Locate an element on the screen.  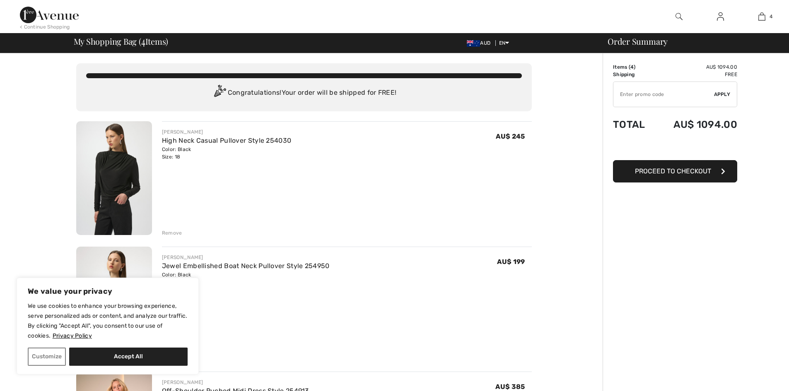
div: Congratulations! Your order will be shipped for FREE! is located at coordinates (304, 93).